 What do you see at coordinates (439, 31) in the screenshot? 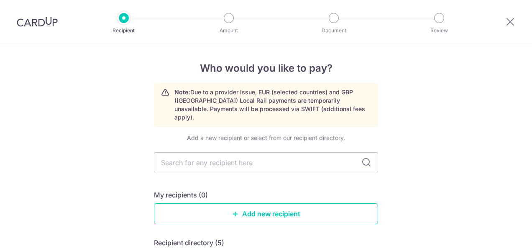
I see `p: Review` at bounding box center [439, 31].